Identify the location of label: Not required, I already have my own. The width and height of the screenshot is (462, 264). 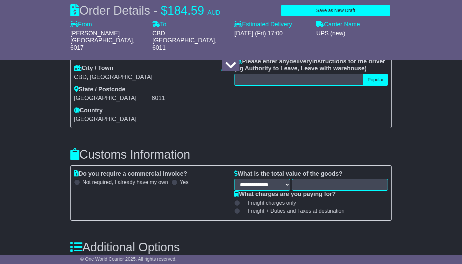
(125, 182).